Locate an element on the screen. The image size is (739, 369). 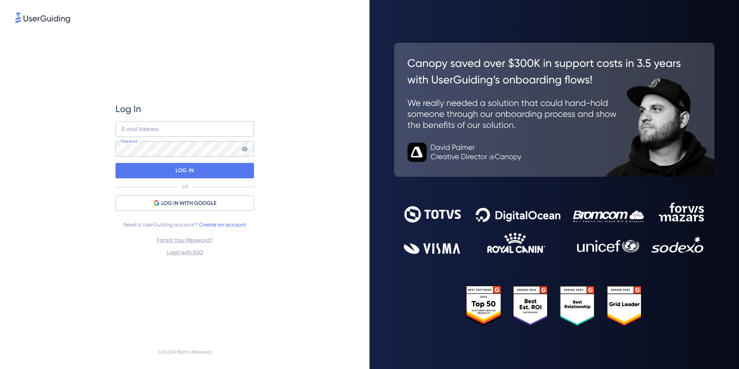
img: 25303e33045975176eb484905ab012ff.svg is located at coordinates (554, 306).